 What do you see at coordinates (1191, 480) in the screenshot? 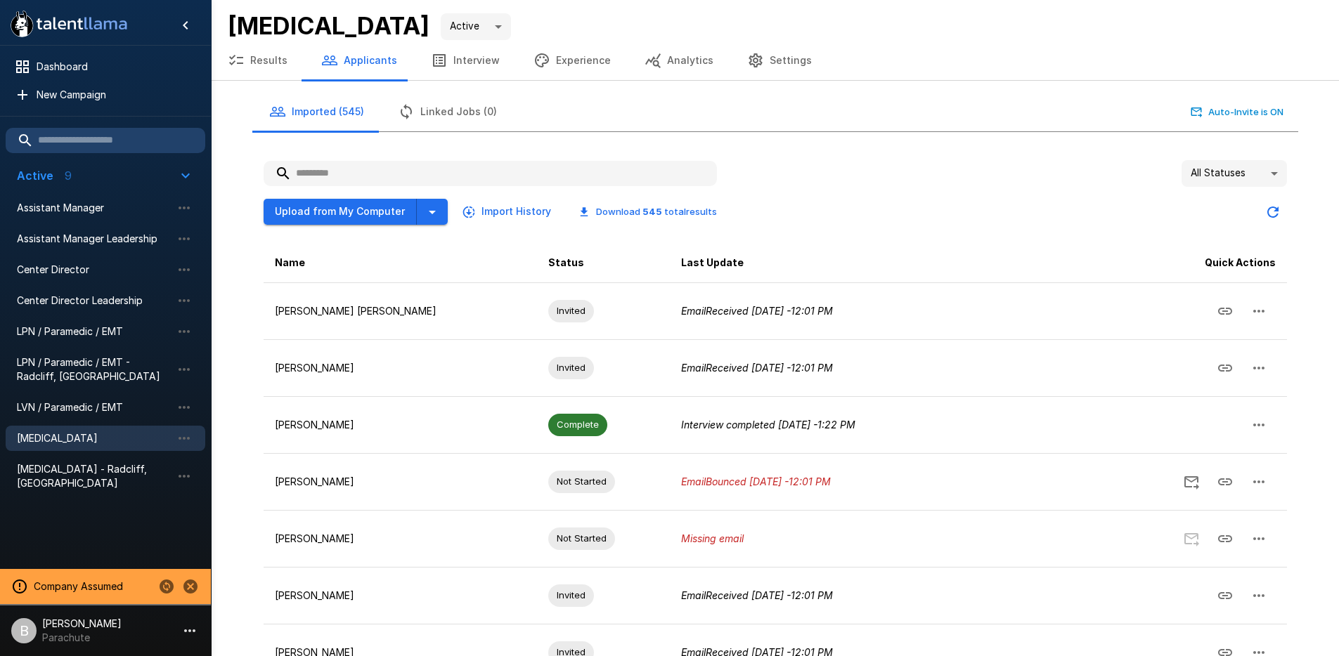
I see `span: Send Invitation` at bounding box center [1191, 480].